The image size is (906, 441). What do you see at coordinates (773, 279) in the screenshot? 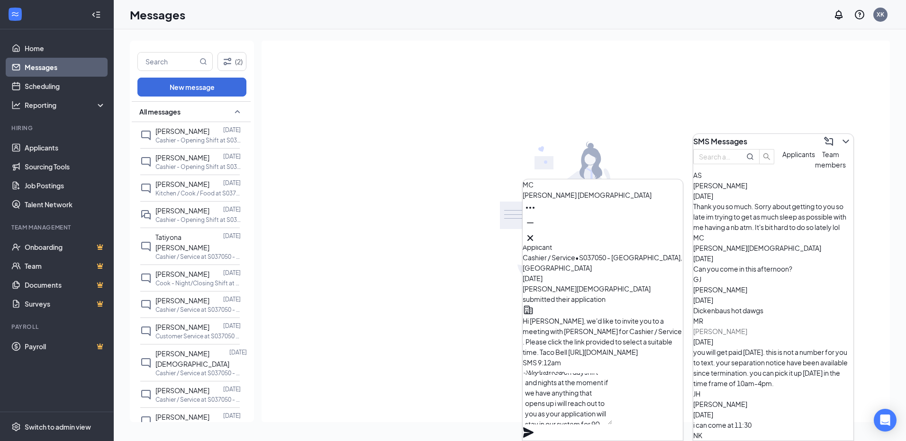
I see `div: GJ` at bounding box center [773, 279].